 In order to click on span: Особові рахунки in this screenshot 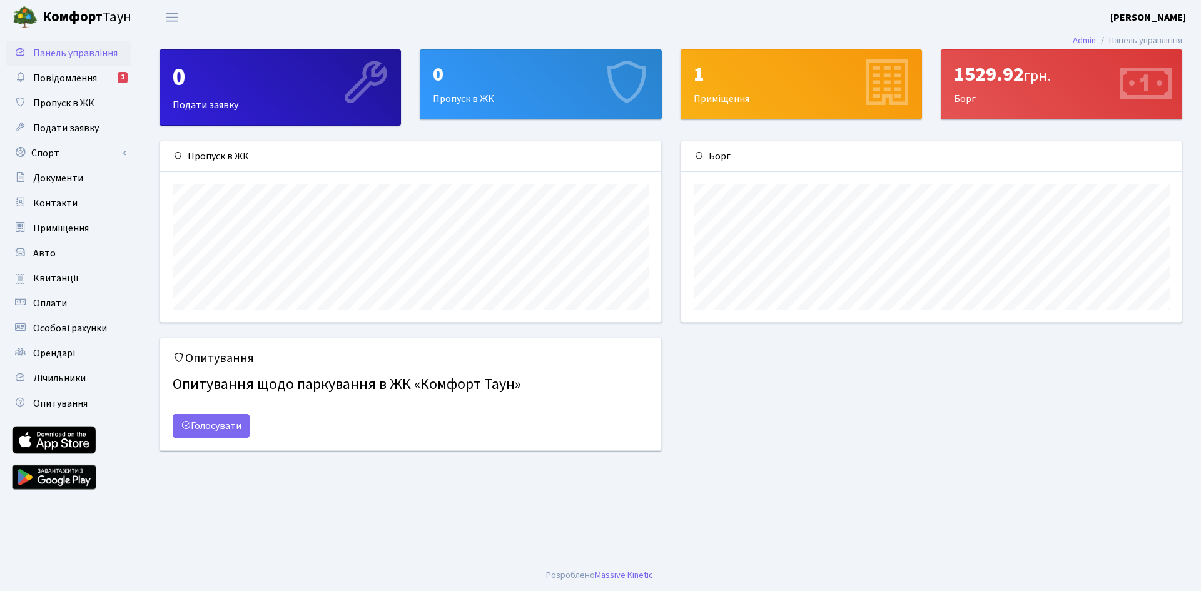, I will do `click(70, 328)`.